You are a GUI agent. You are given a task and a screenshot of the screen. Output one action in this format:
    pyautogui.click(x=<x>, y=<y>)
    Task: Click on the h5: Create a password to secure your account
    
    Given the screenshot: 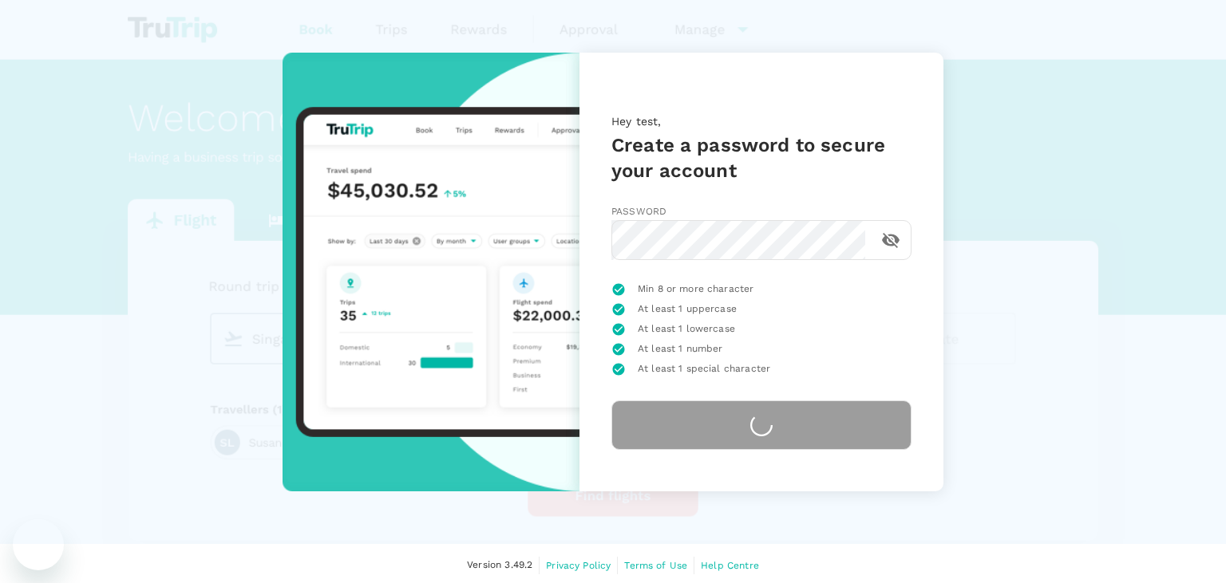 What is the action you would take?
    pyautogui.click(x=761, y=158)
    